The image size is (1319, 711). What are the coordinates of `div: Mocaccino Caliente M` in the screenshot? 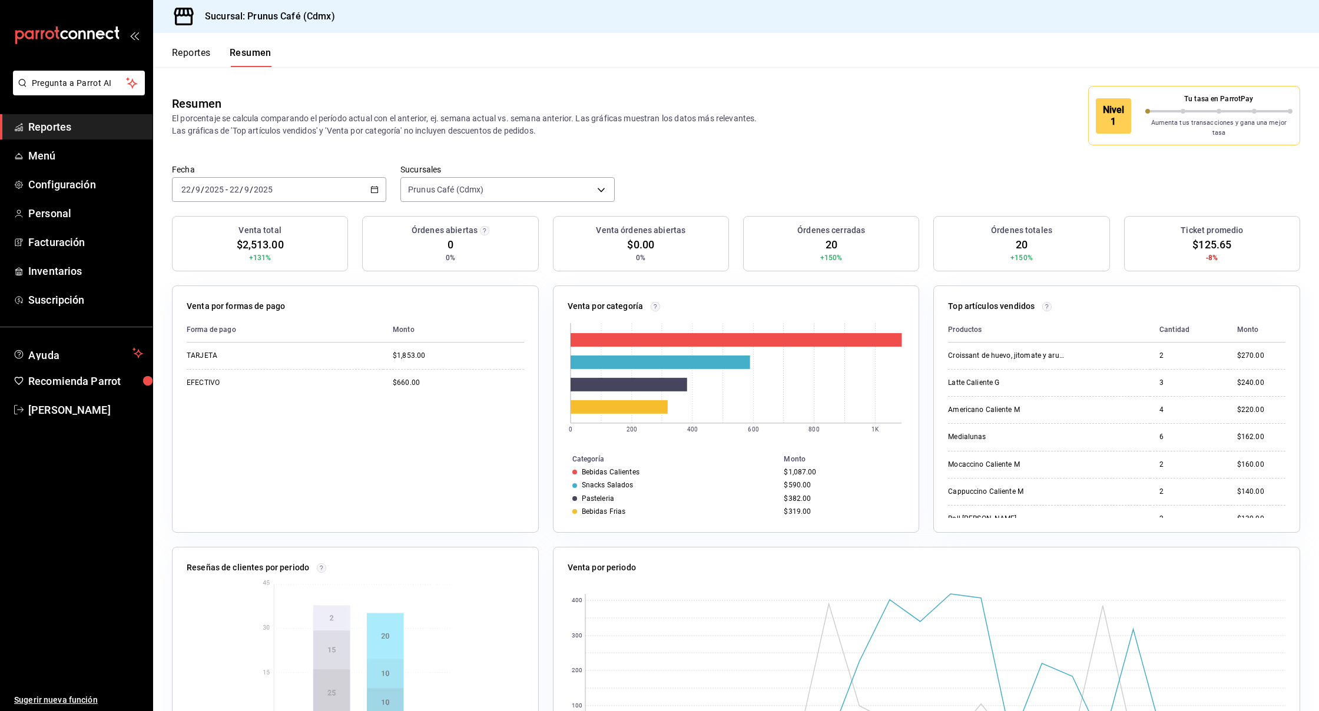 It's located at (1007, 465).